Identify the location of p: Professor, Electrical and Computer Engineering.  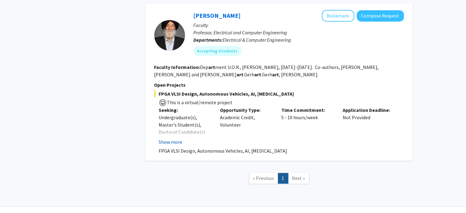
(299, 33).